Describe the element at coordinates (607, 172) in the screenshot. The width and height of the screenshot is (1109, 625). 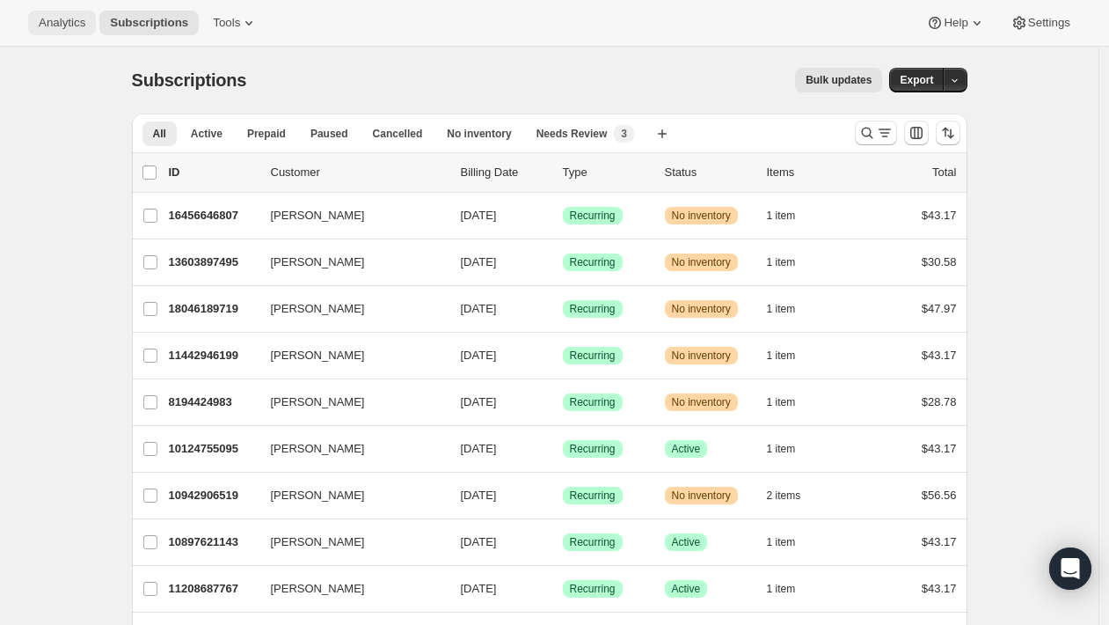
I see `div: Type` at that location.